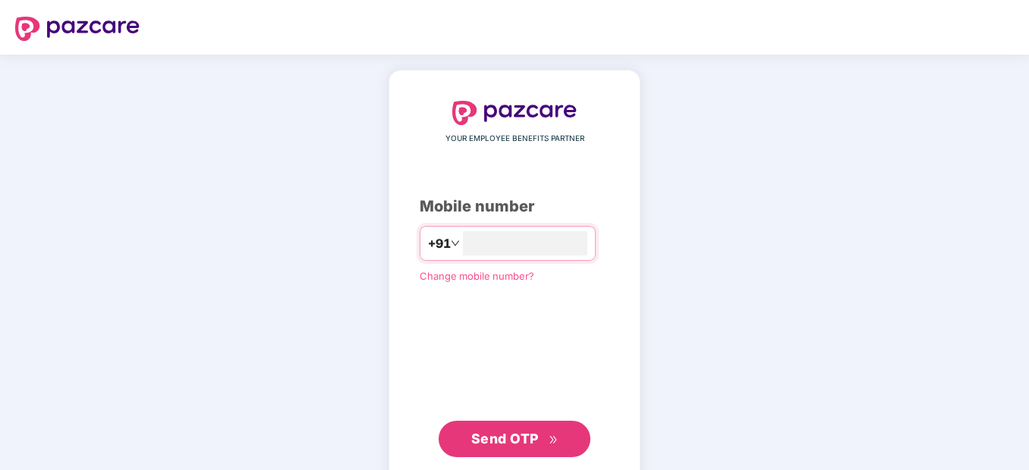 The height and width of the screenshot is (470, 1029). Describe the element at coordinates (504, 438) in the screenshot. I see `span: Send OTP` at that location.